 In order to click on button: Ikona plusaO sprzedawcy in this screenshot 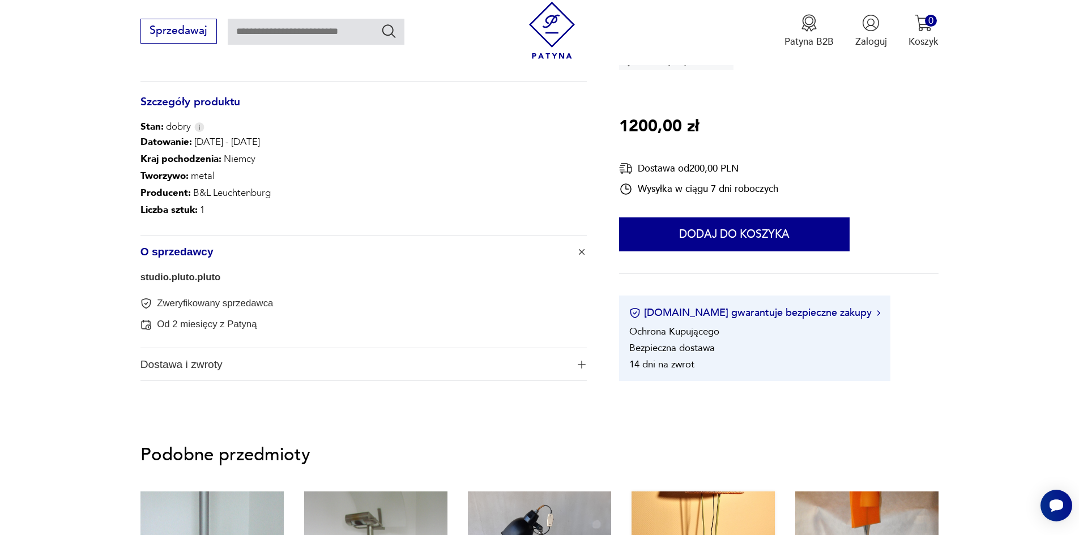, I will do `click(364, 252)`.